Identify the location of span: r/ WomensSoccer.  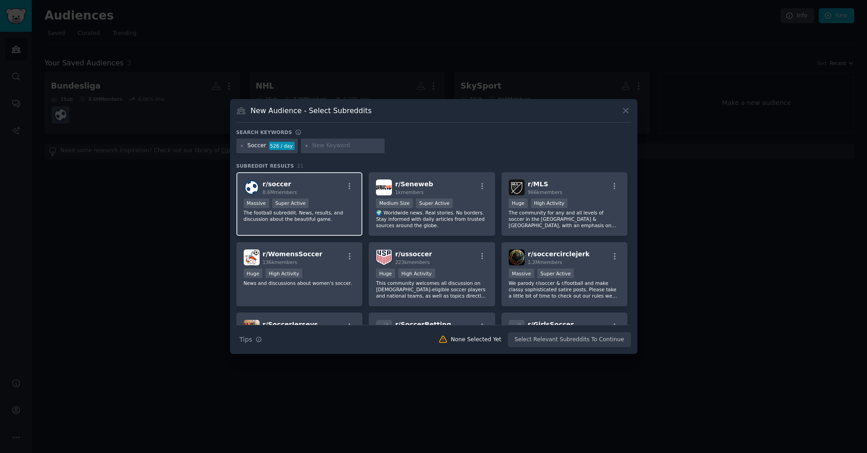
(293, 254).